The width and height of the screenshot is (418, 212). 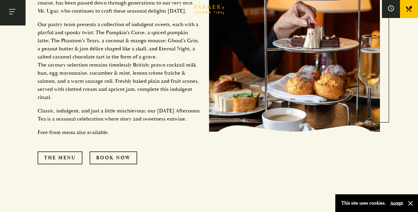 I want to click on p: This site uses cookies., so click(x=363, y=203).